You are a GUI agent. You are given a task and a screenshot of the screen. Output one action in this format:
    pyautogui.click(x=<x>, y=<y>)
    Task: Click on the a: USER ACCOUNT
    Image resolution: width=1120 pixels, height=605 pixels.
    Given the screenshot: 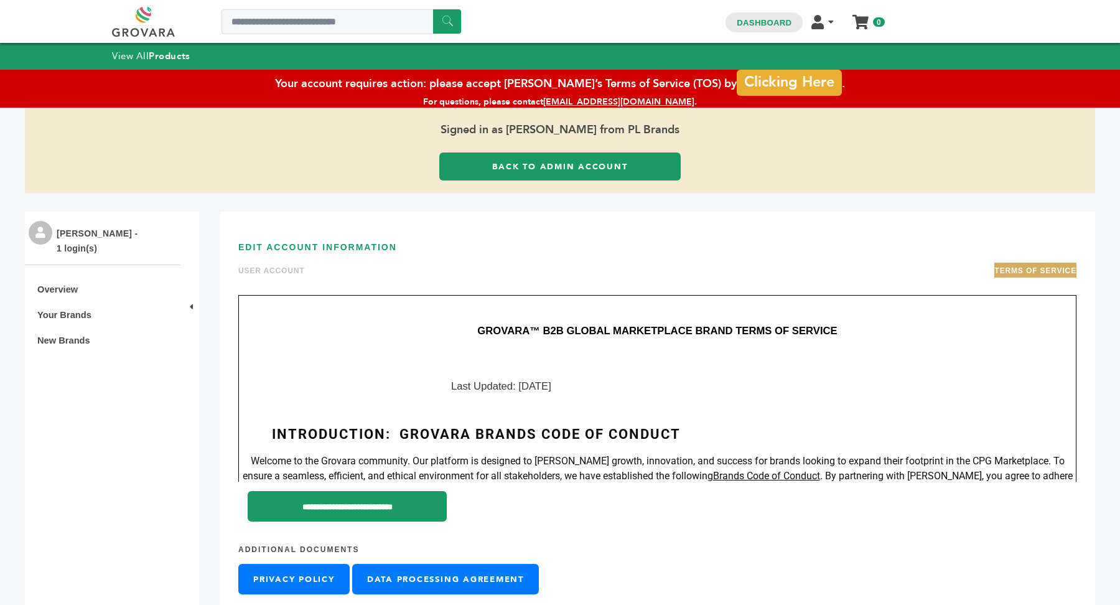 What is the action you would take?
    pyautogui.click(x=271, y=271)
    